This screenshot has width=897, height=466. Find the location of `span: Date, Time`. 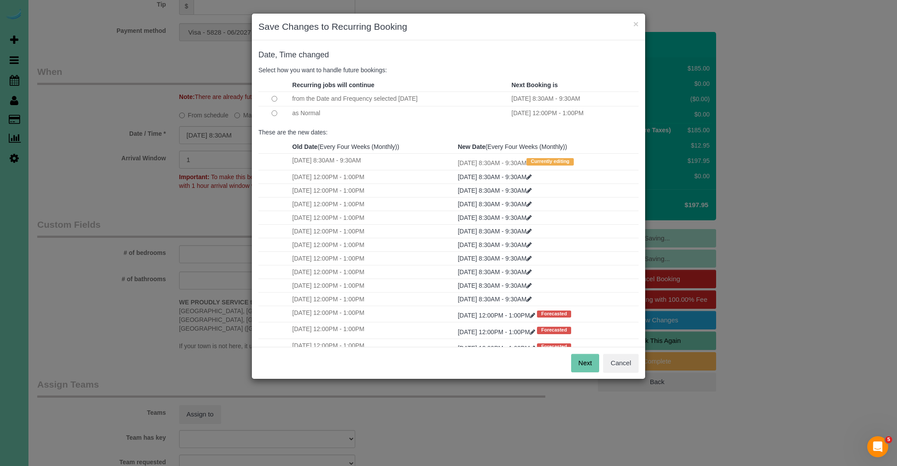

span: Date, Time is located at coordinates (277, 55).